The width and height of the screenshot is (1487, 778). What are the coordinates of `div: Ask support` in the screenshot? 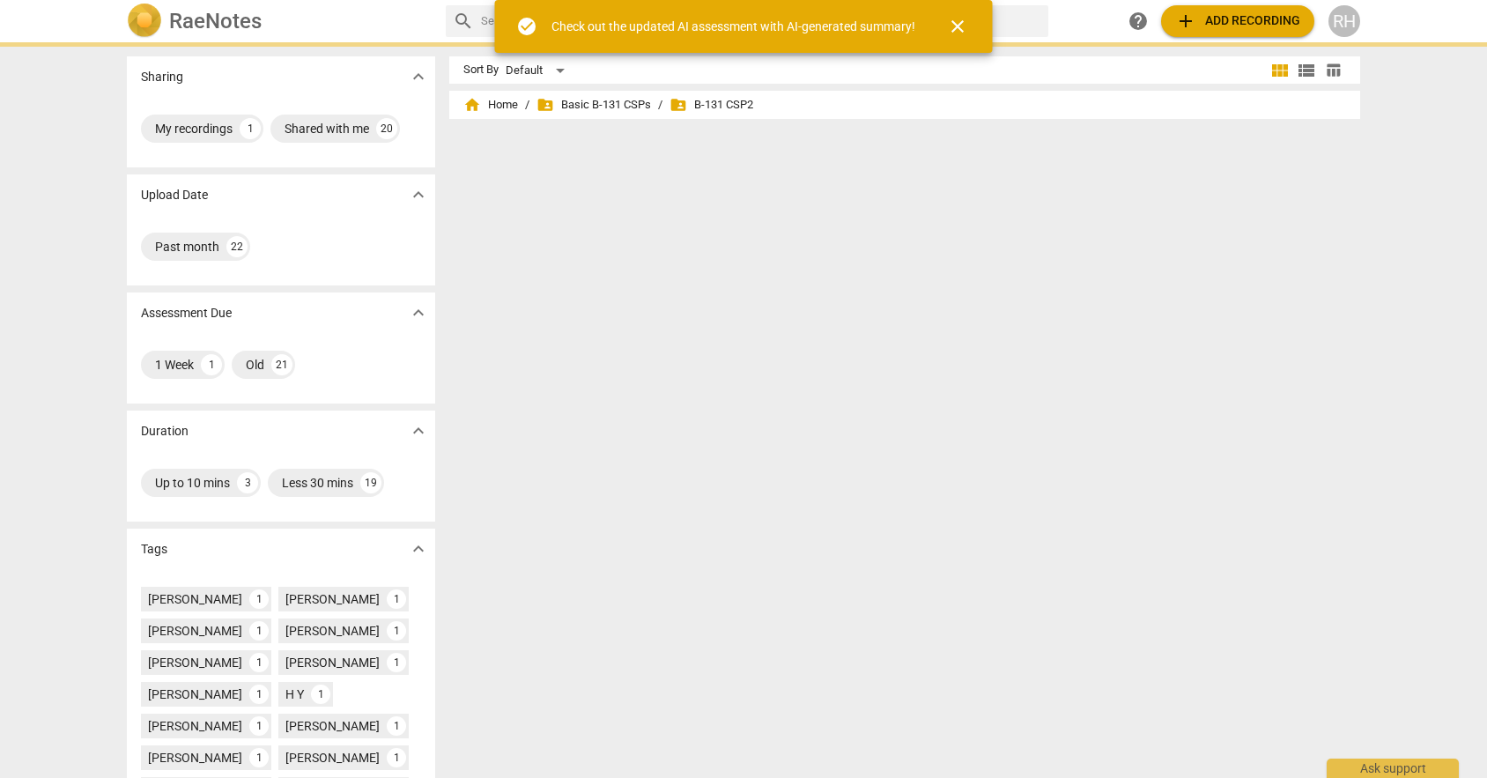 It's located at (1393, 768).